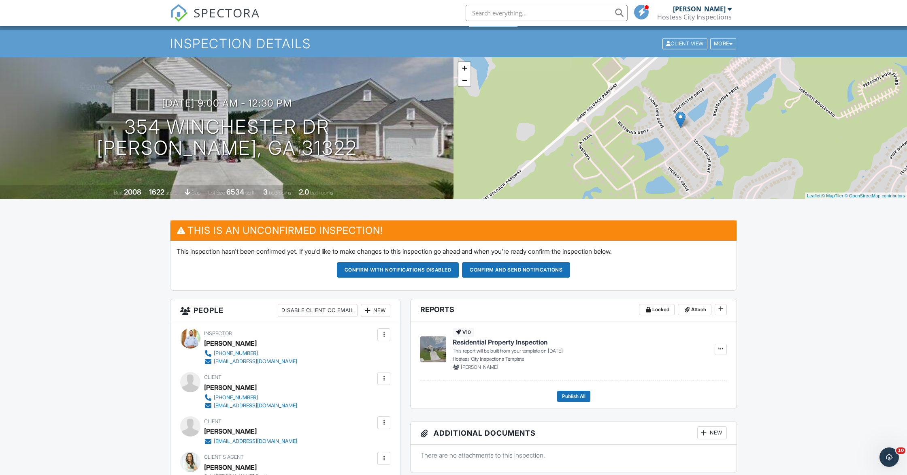 This screenshot has width=907, height=475. Describe the element at coordinates (453, 230) in the screenshot. I see `h3: This is an Unconfirmed Inspection!` at that location.